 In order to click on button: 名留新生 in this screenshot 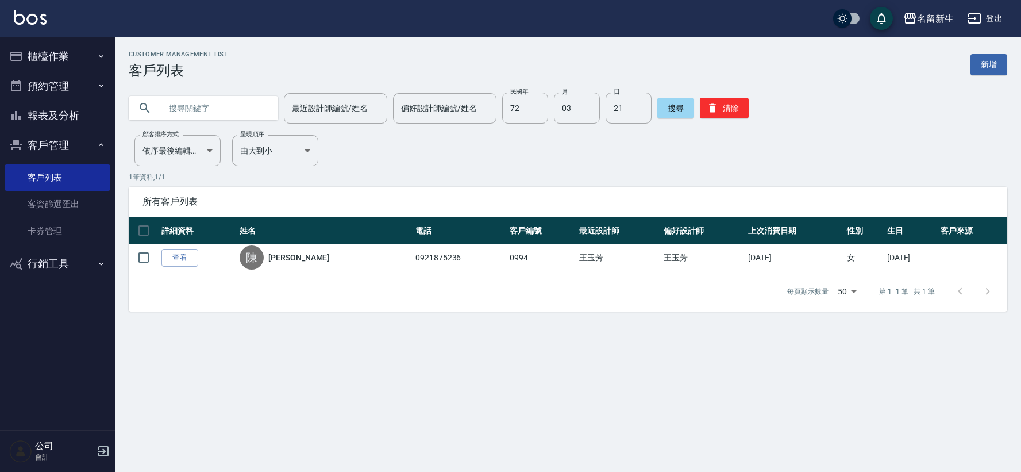, I will do `click(928, 18)`.